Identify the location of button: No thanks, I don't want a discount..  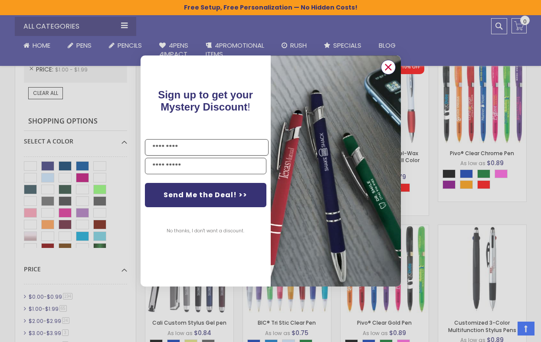
(205, 231).